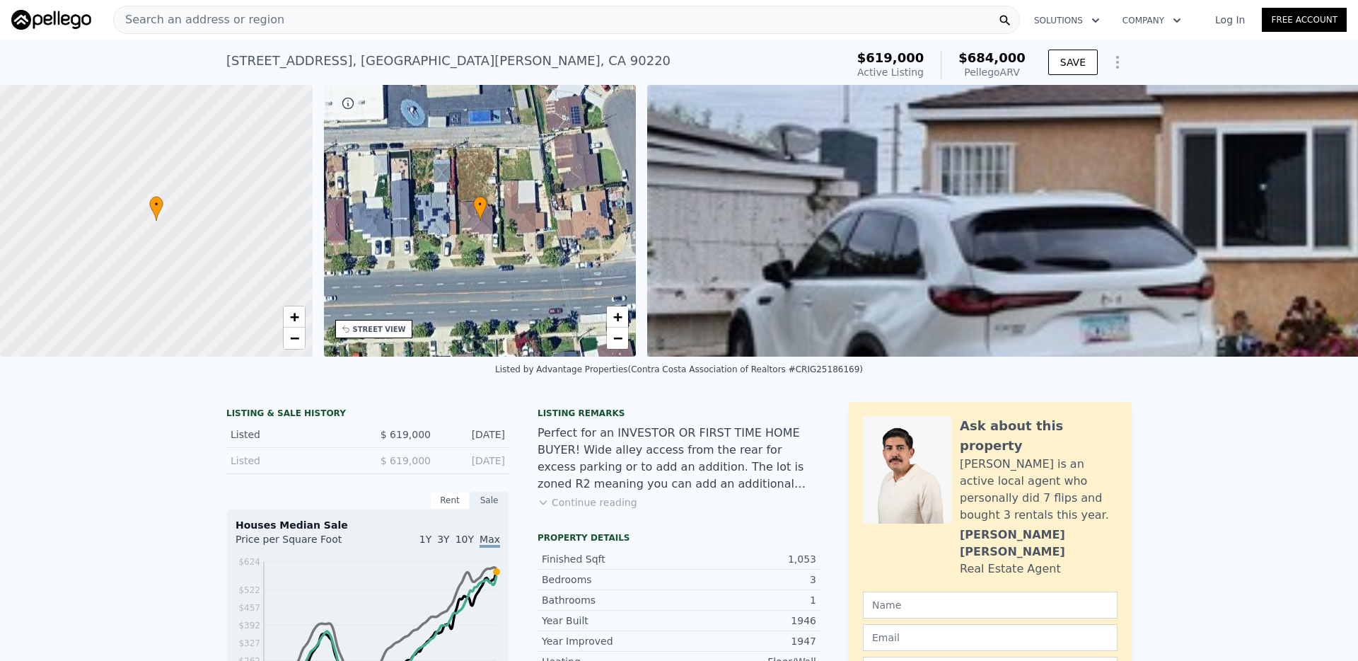  I want to click on span: $684,000, so click(992, 57).